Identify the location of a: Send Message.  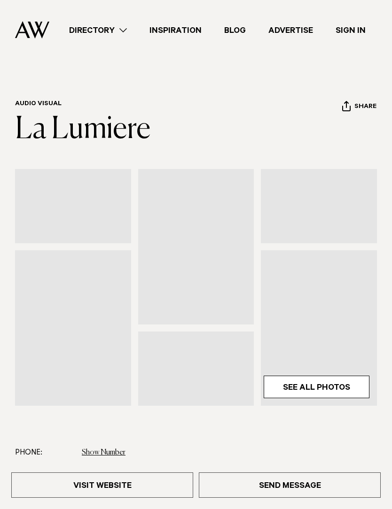
(289, 485).